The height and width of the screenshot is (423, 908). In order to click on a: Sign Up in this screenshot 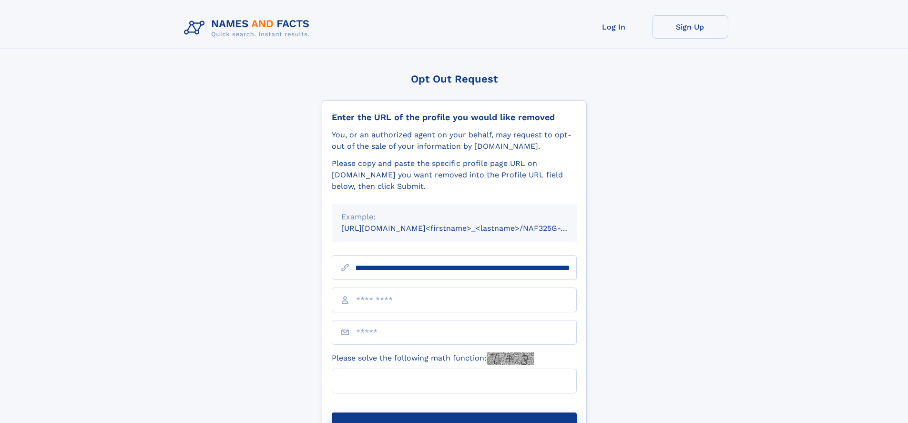, I will do `click(690, 27)`.